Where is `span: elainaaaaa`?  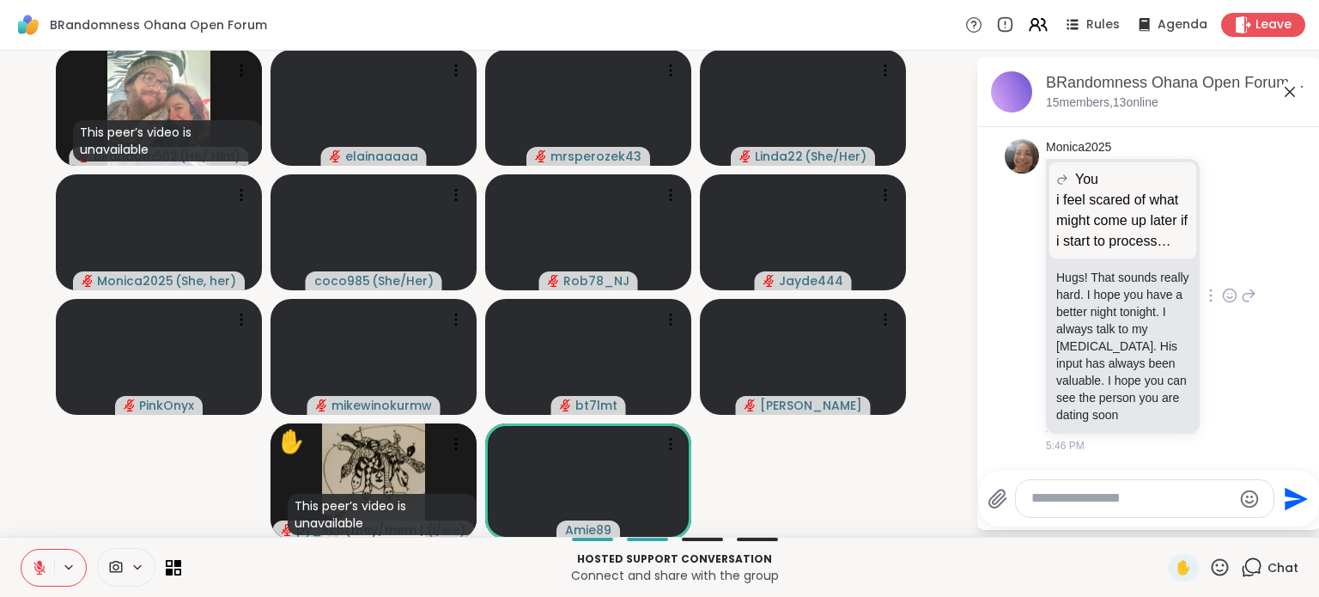
span: elainaaaaa is located at coordinates (381, 156).